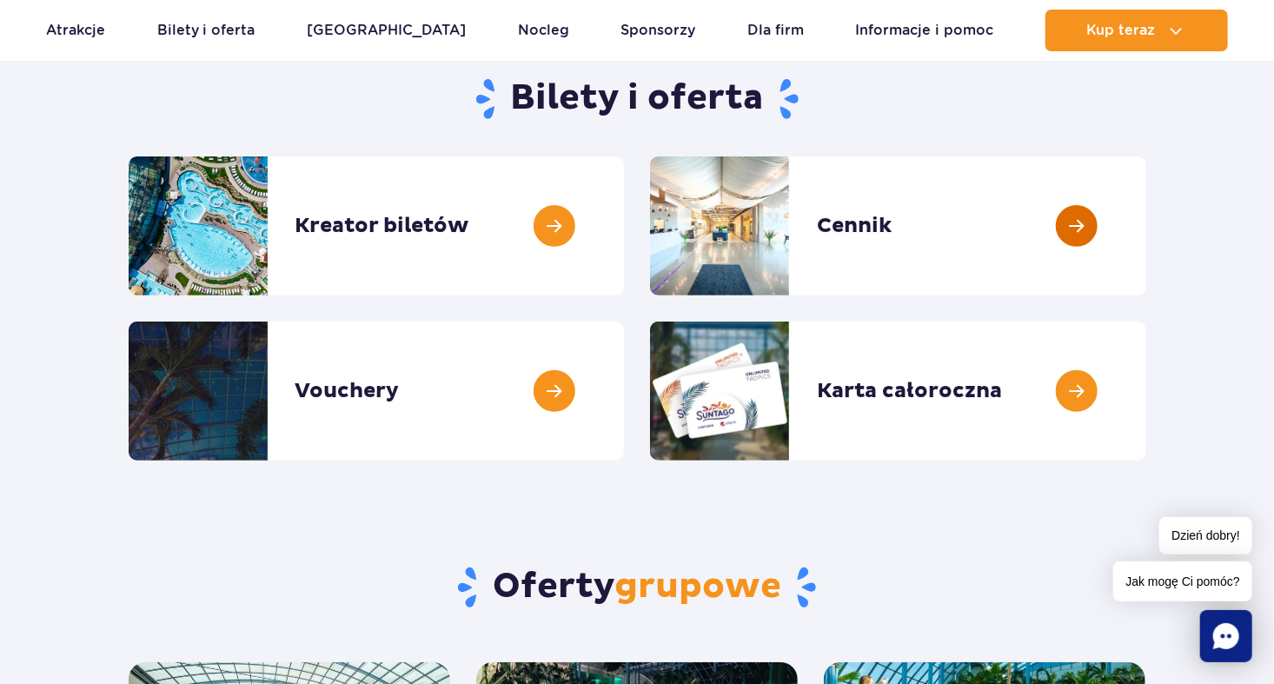  I want to click on a: Atrakcje, so click(76, 30).